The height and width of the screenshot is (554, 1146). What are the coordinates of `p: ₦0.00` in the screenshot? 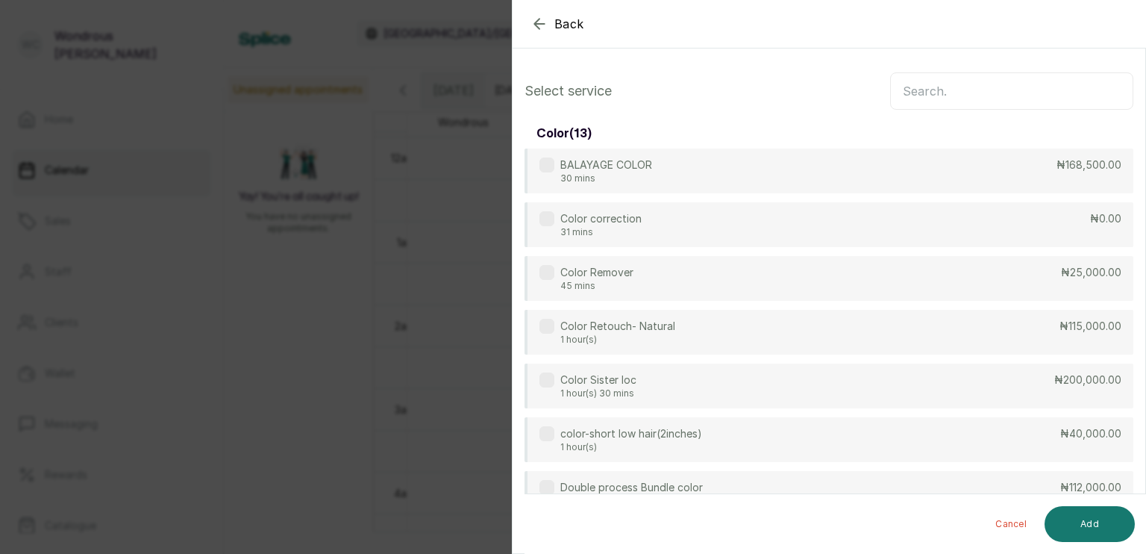 It's located at (1106, 219).